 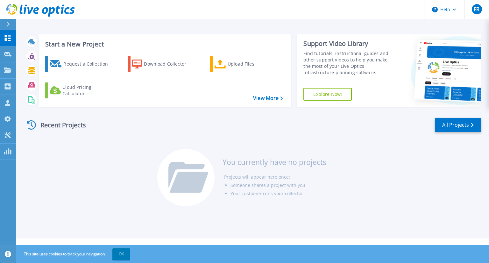 What do you see at coordinates (60, 125) in the screenshot?
I see `div: Recent Projects` at bounding box center [60, 125].